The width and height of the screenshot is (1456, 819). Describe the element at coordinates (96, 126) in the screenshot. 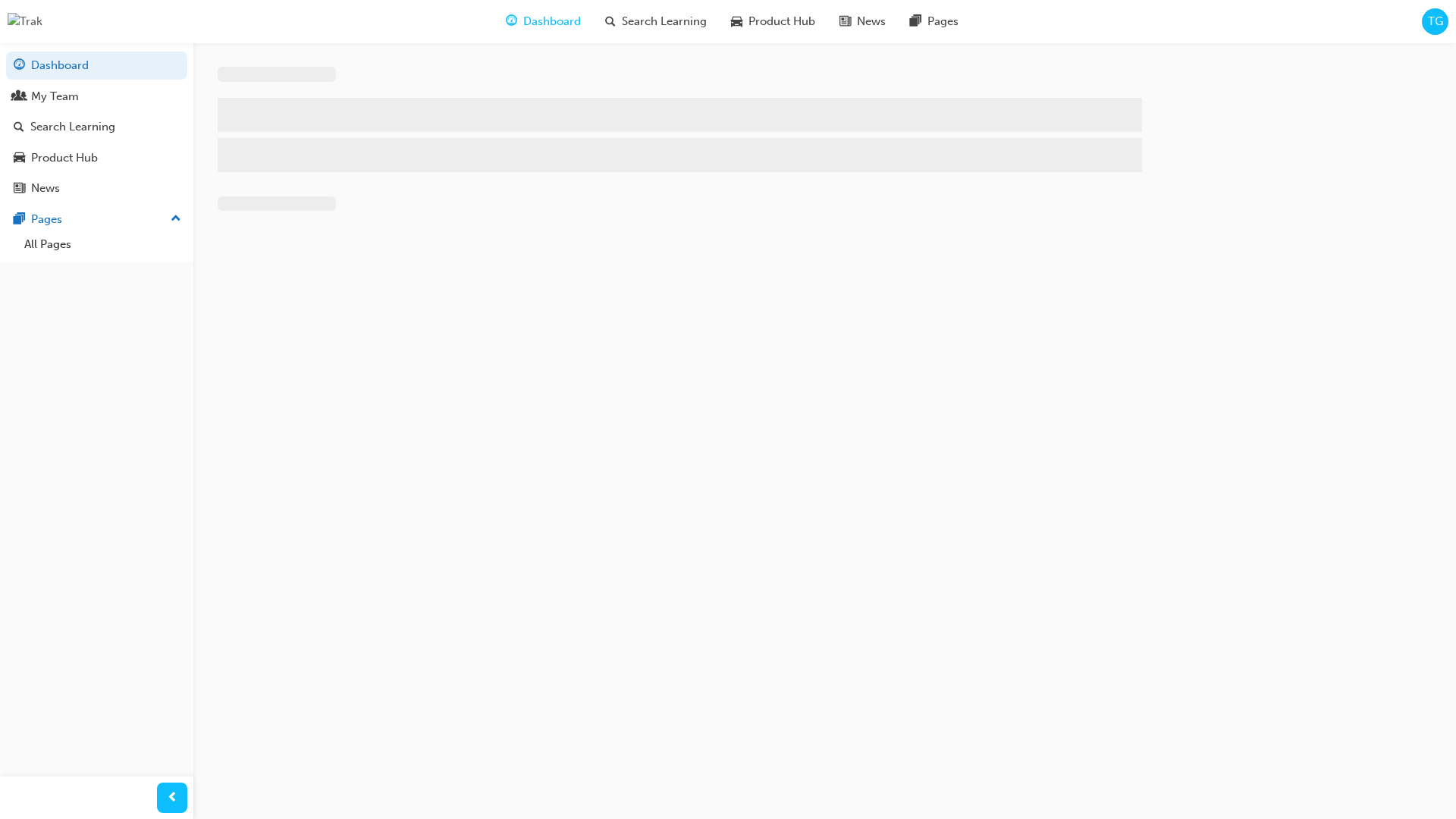

I see `button: DashboardMy TeamSearch LearningProduct HubNews` at that location.